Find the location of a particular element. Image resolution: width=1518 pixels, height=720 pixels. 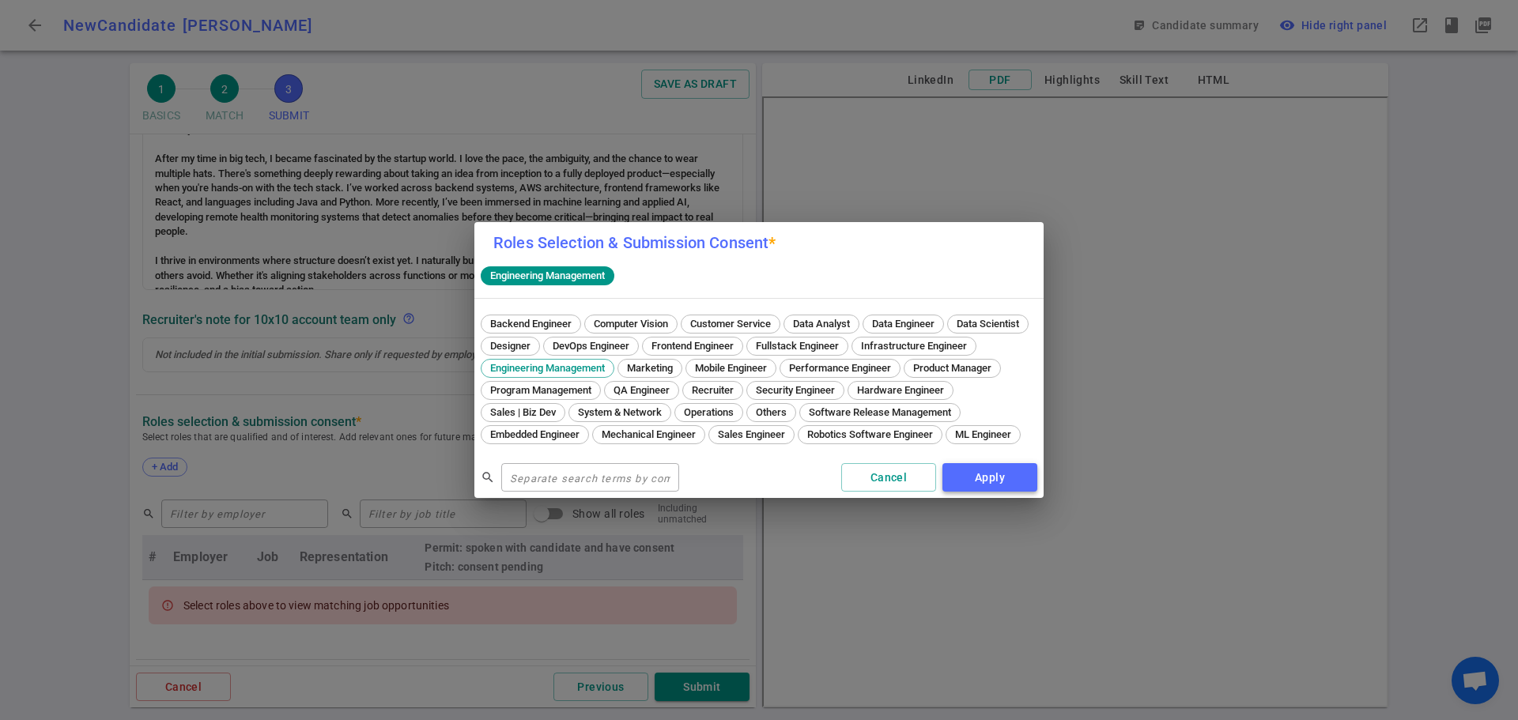

span: DevOps Engineer is located at coordinates (591, 345).